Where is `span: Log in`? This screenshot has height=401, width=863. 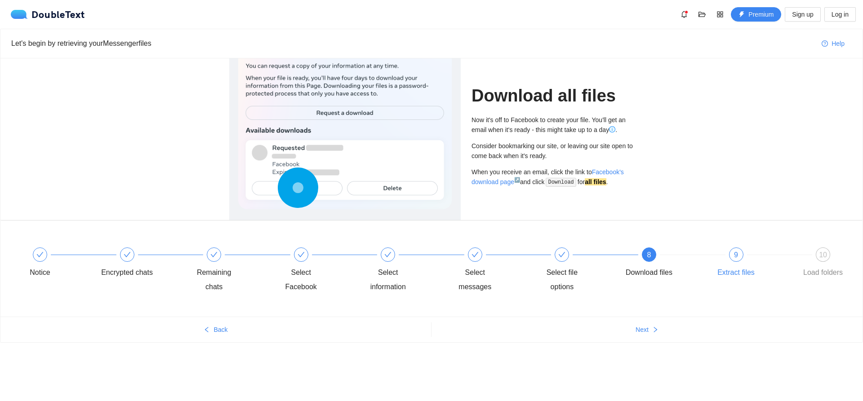
span: Log in is located at coordinates (840, 14).